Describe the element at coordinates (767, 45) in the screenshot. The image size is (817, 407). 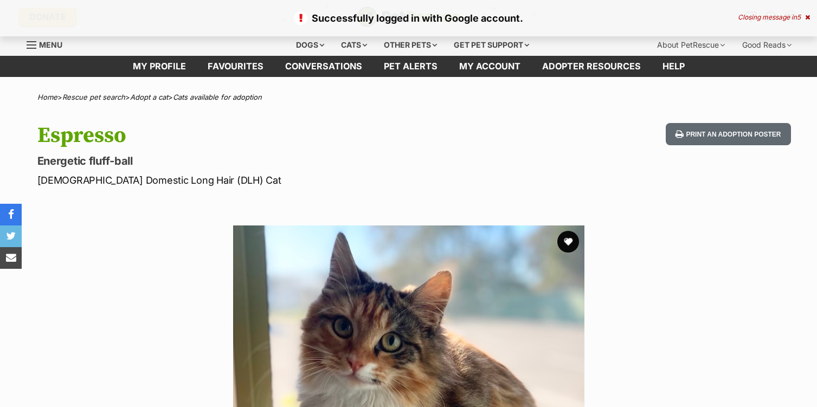
I see `div: Good Reads` at that location.